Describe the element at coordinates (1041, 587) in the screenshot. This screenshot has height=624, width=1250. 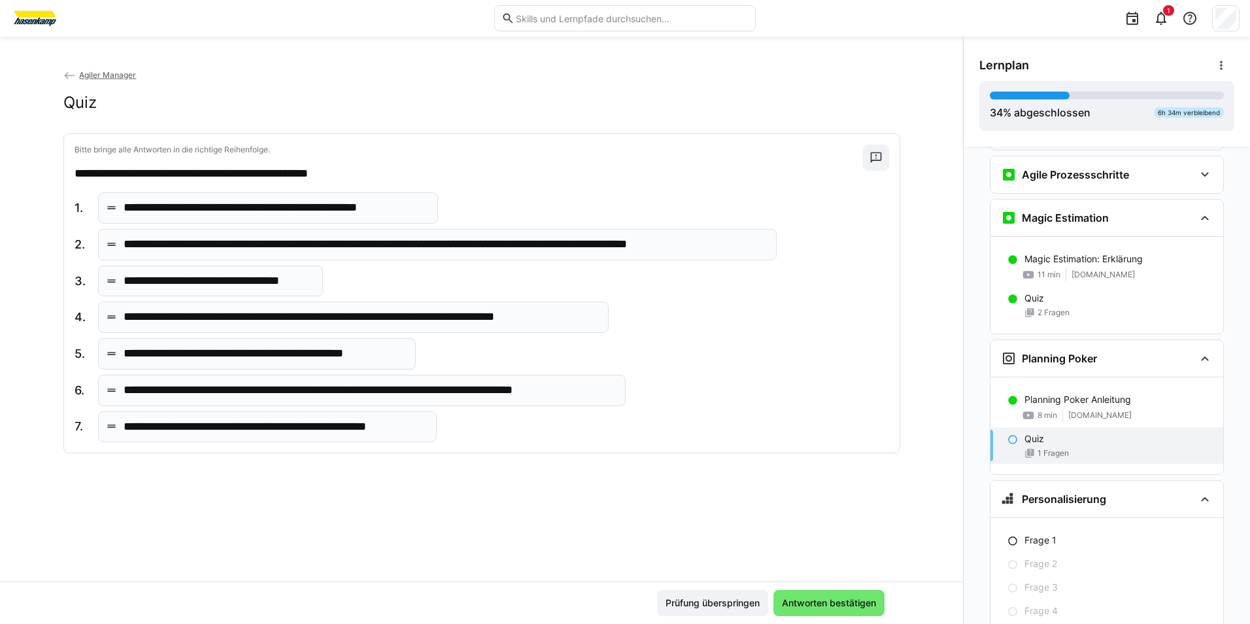
I see `p: Frage 3` at that location.